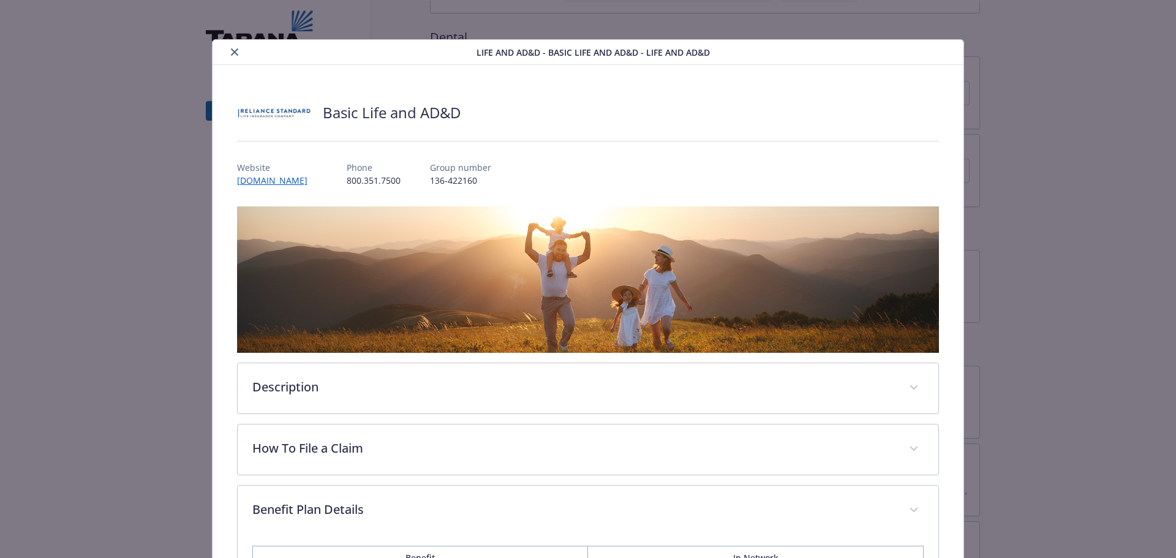  Describe the element at coordinates (573, 387) in the screenshot. I see `p: Description` at that location.